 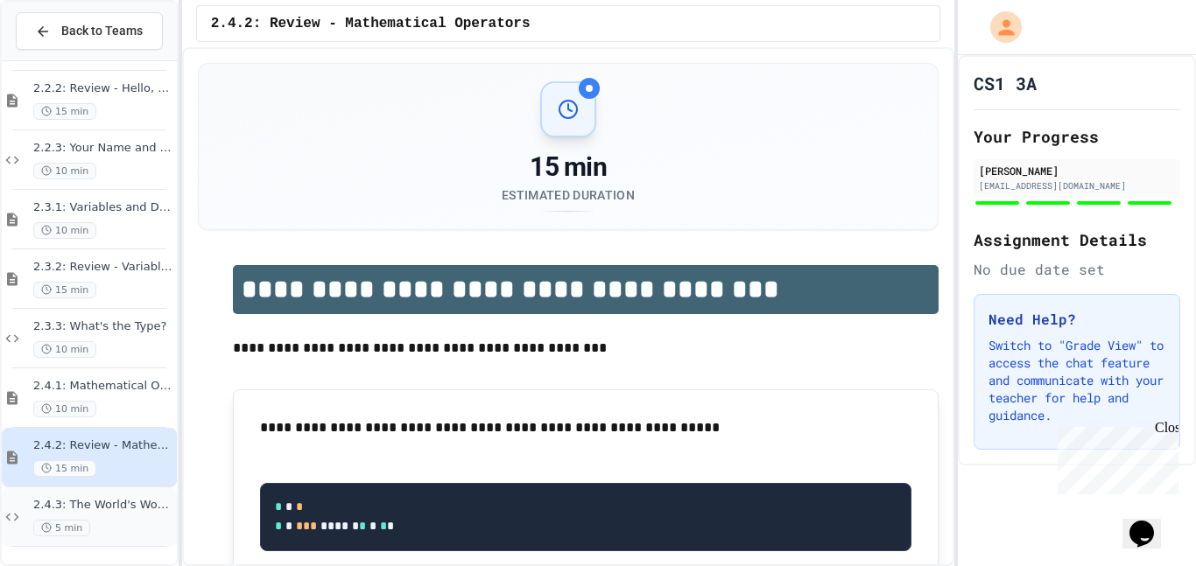 What do you see at coordinates (103, 207) in the screenshot?
I see `span: 2.3.1: Variables and Data Types` at bounding box center [103, 207].